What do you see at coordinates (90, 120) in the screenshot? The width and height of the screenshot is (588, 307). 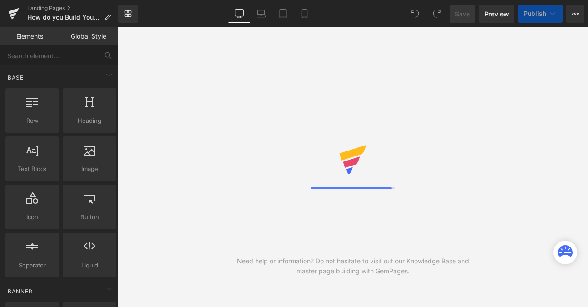 I see `span: Heading` at bounding box center [90, 120].